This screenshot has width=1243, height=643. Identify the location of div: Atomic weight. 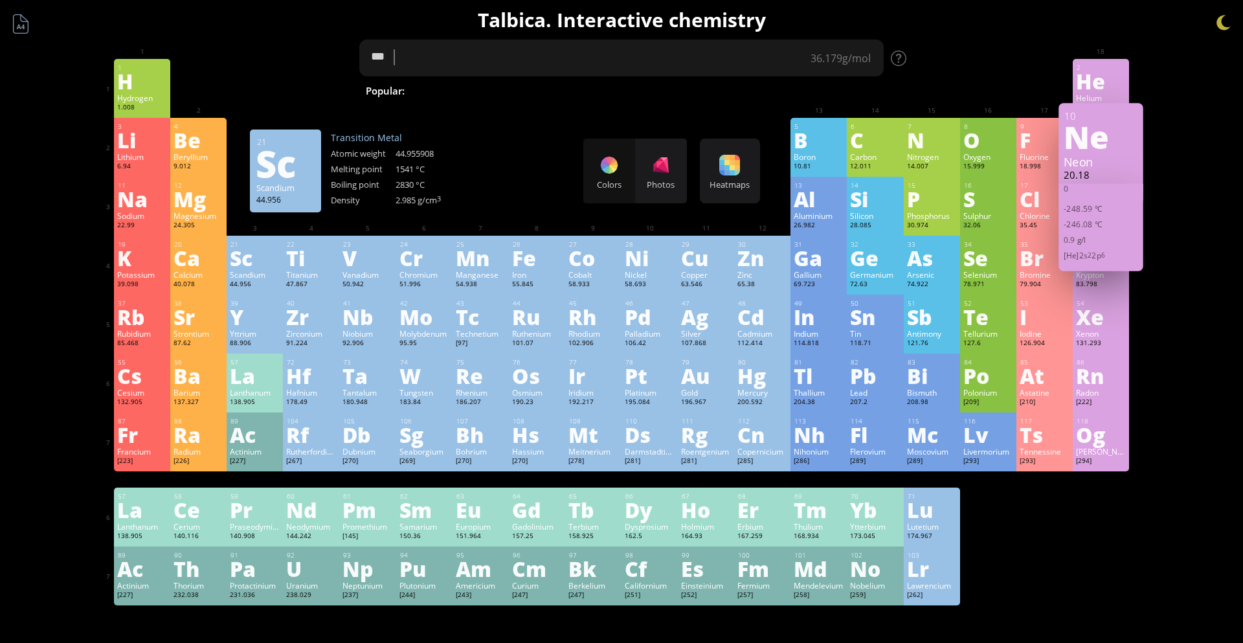
(363, 153).